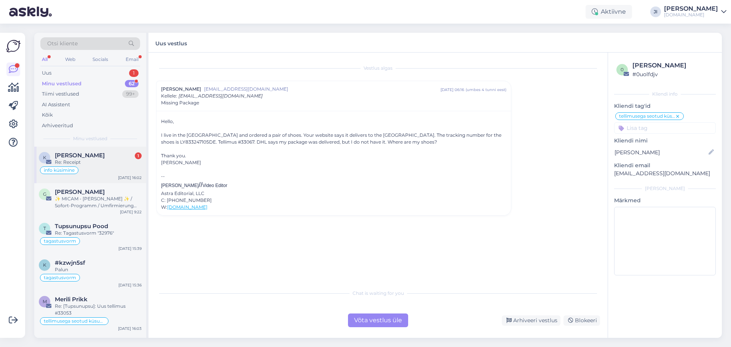  What do you see at coordinates (531, 320) in the screenshot?
I see `div: Arhiveeri vestlus` at bounding box center [531, 320].